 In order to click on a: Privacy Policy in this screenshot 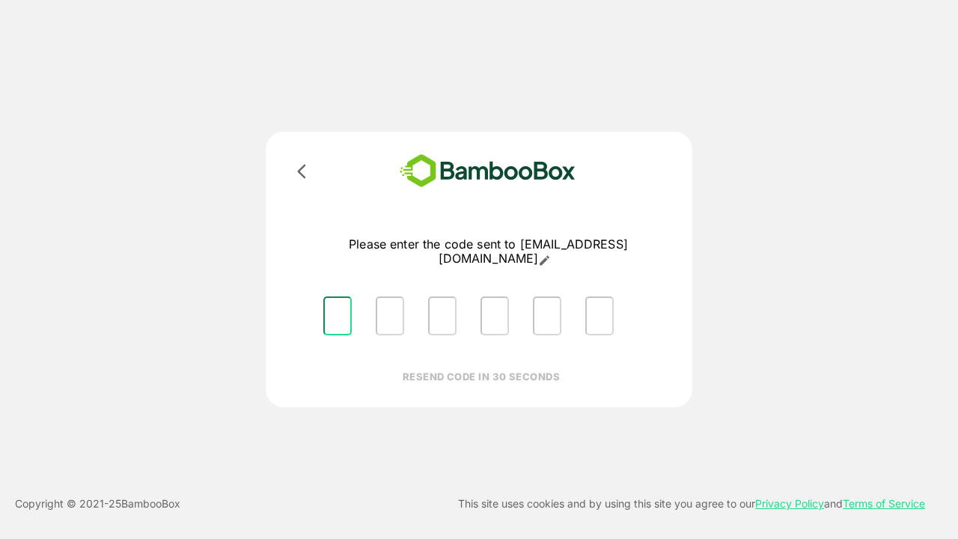, I will do `click(790, 503)`.